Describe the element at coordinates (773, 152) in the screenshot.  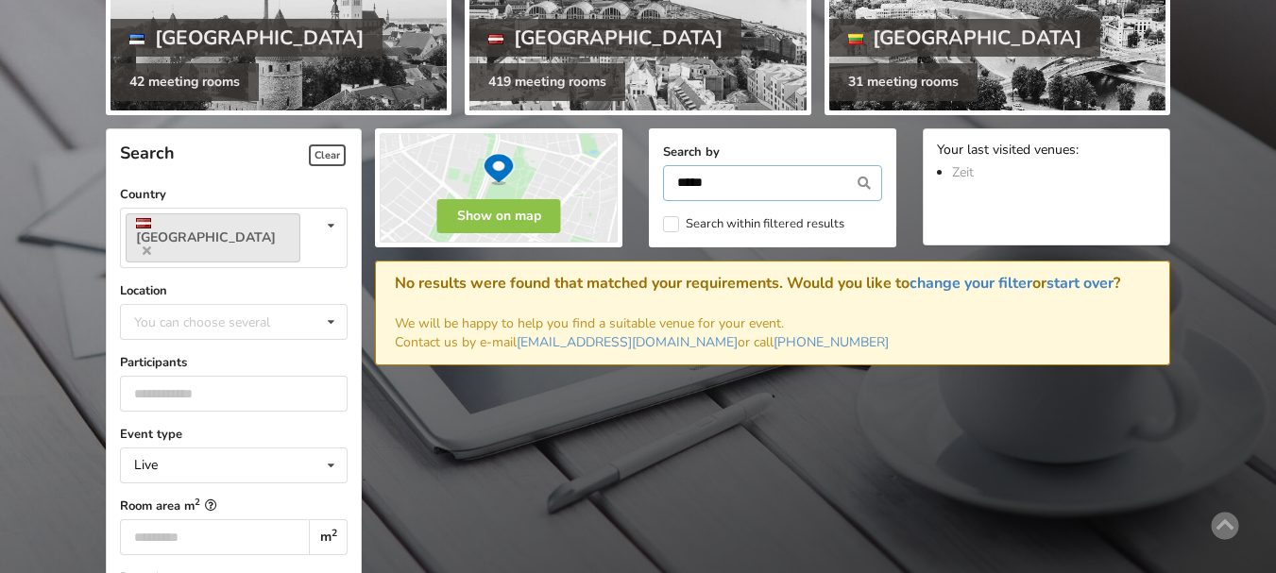
I see `label: Search by` at that location.